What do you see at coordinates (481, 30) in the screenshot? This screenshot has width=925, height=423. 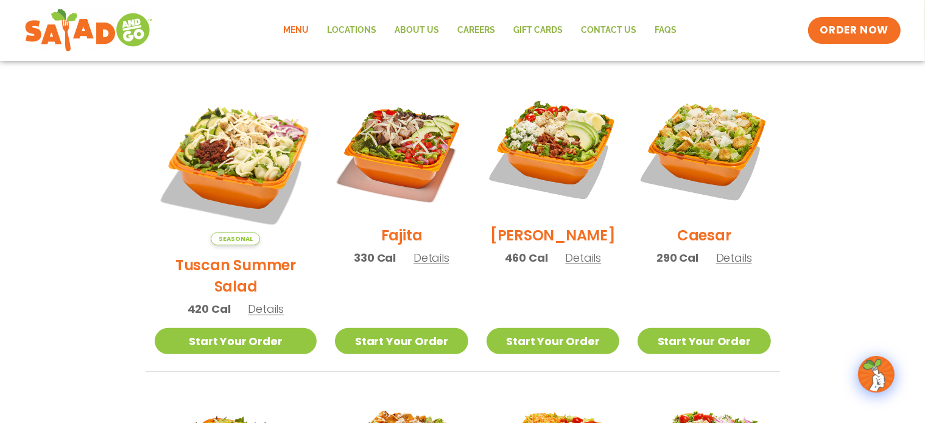 I see `nav: Menu` at bounding box center [481, 30].